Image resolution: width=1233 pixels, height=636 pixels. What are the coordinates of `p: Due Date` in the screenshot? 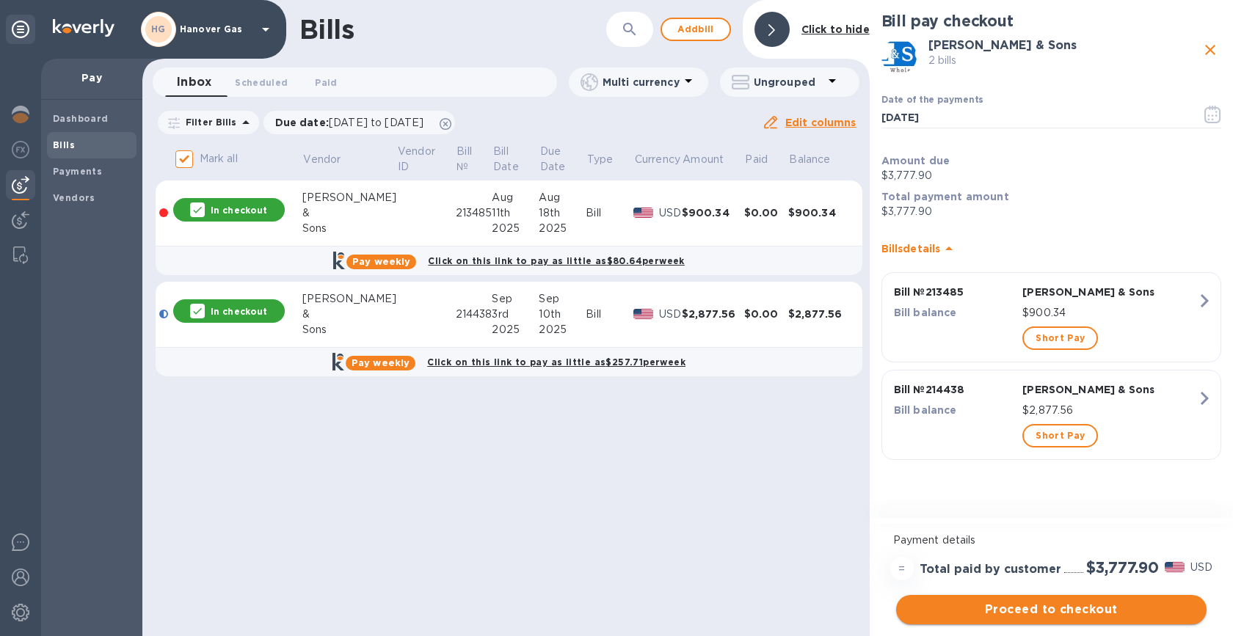 It's located at (553, 159).